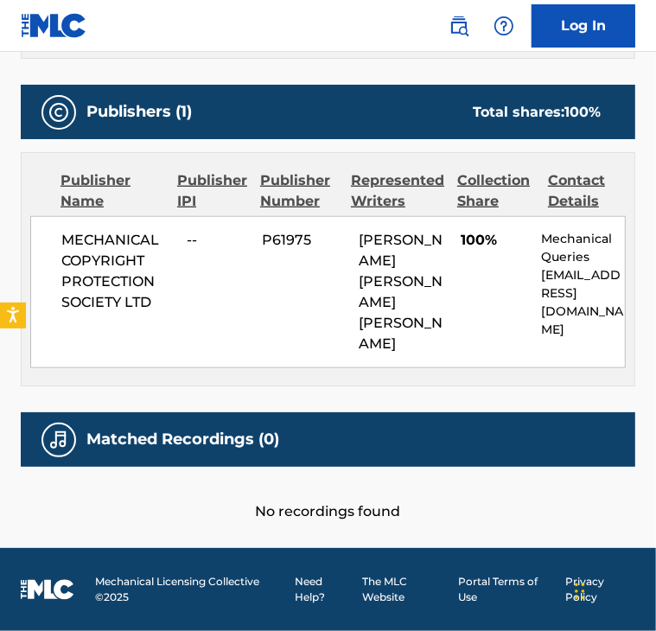 Image resolution: width=656 pixels, height=631 pixels. I want to click on div: Drag, so click(580, 592).